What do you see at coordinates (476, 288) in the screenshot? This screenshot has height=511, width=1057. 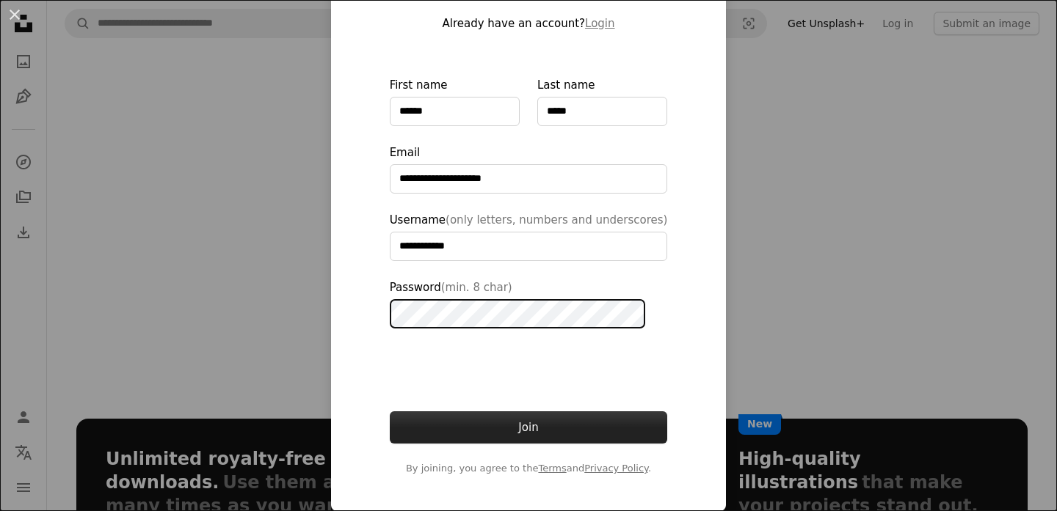 I see `span: (min. 8 char)` at bounding box center [476, 288].